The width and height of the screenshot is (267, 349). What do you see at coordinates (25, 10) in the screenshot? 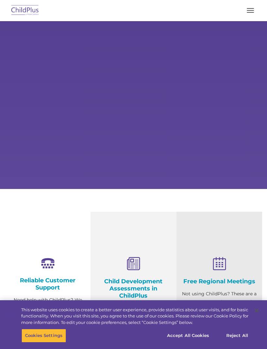
I see `img: ChildPlus by Procare Solutions` at bounding box center [25, 10].